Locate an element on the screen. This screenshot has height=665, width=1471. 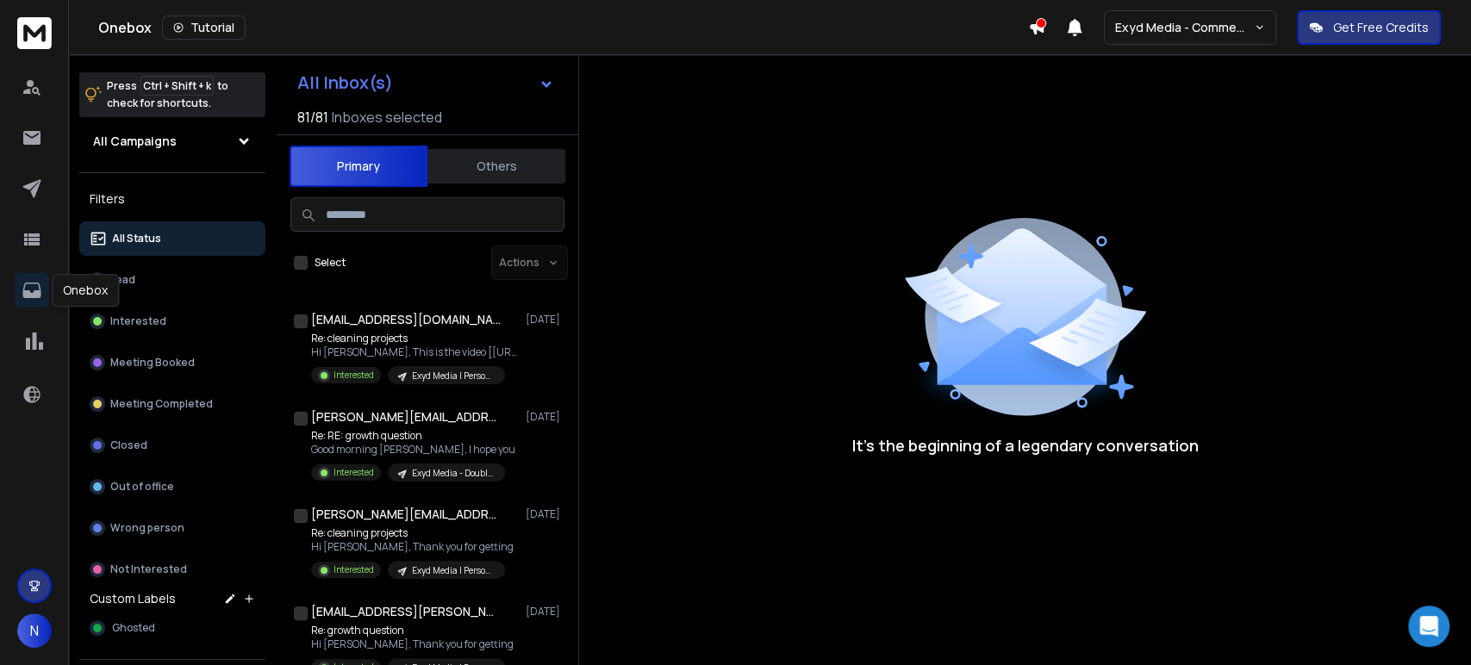
button: Meeting Booked is located at coordinates (172, 363).